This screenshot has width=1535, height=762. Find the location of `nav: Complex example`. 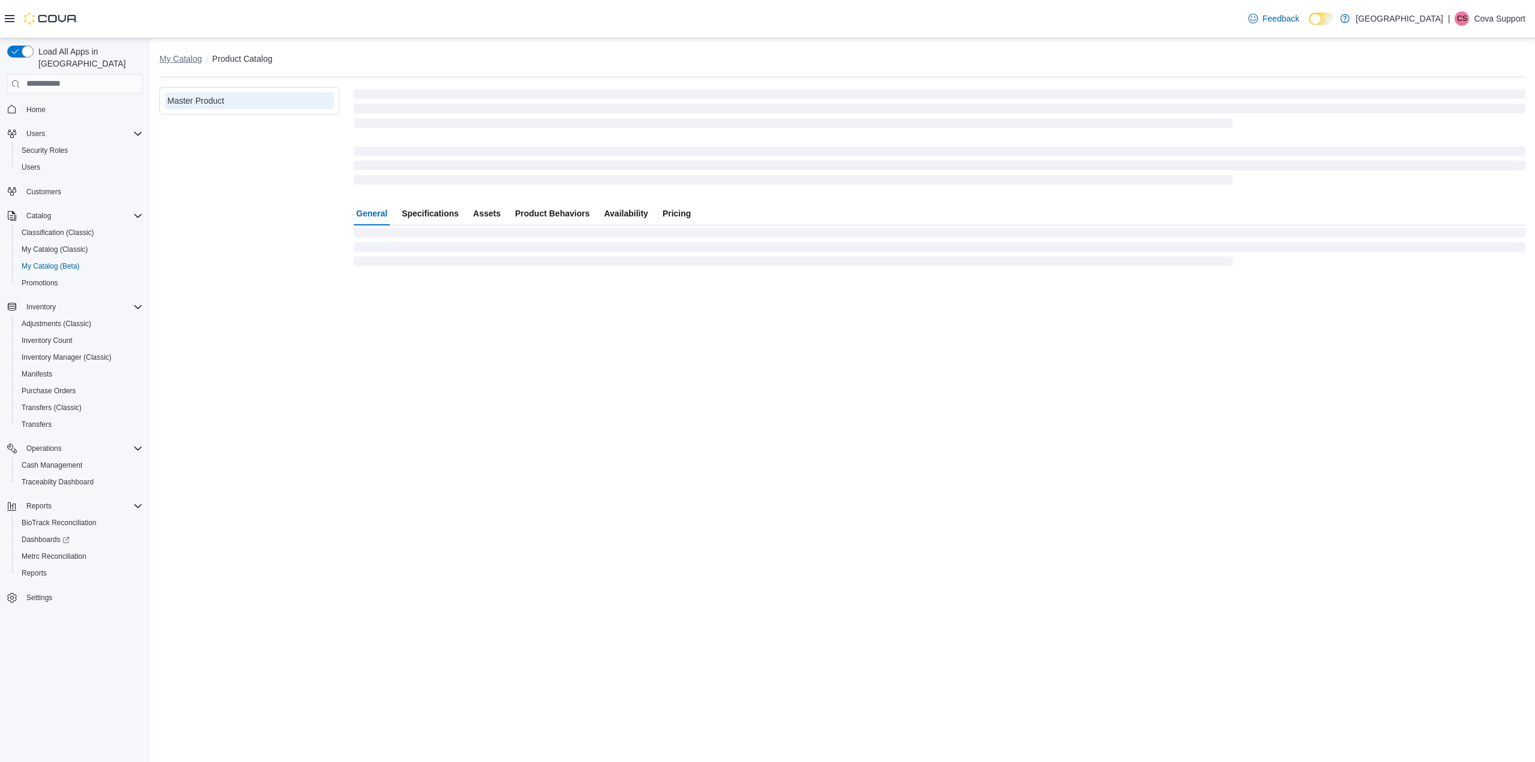

nav: Complex example is located at coordinates (75, 367).